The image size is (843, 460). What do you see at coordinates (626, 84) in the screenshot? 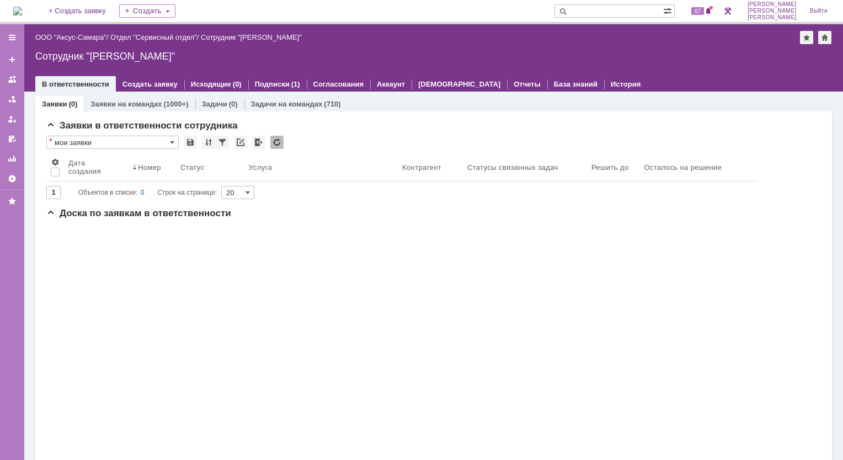
I see `a: История` at bounding box center [626, 84].